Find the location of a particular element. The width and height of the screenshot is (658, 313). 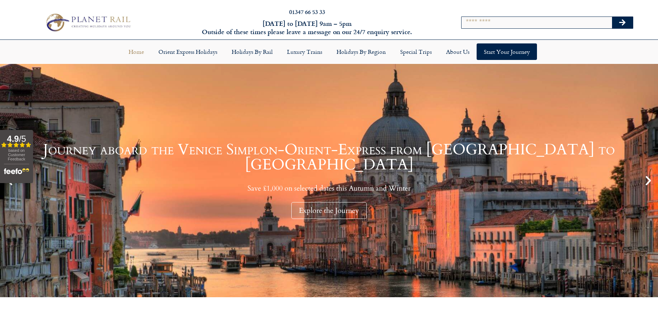

nav: Menu is located at coordinates (329, 52).